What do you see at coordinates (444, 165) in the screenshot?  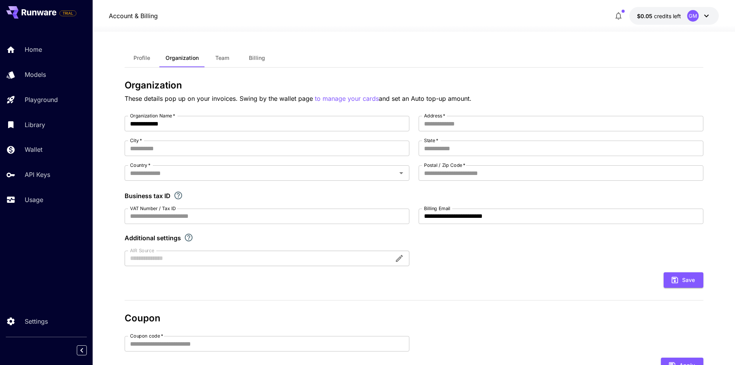 I see `label: Postal / Zip Code` at bounding box center [444, 165].